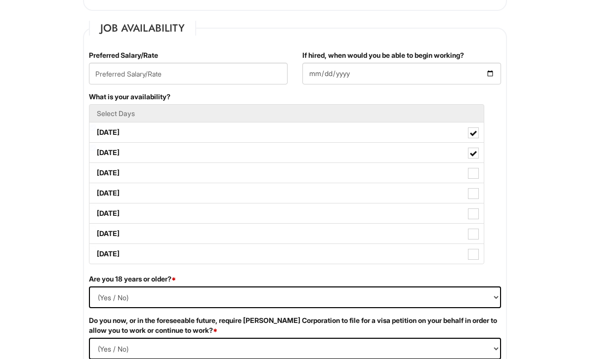 Image resolution: width=590 pixels, height=359 pixels. Describe the element at coordinates (133, 279) in the screenshot. I see `label: Are you 18 years or older?` at that location.